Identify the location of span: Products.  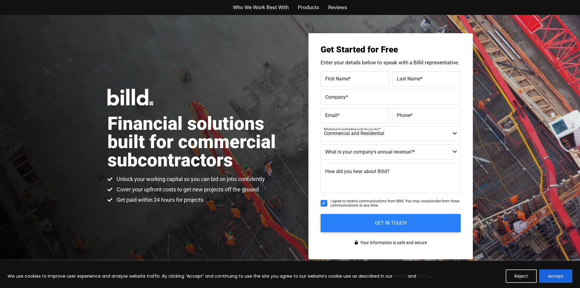
(308, 7).